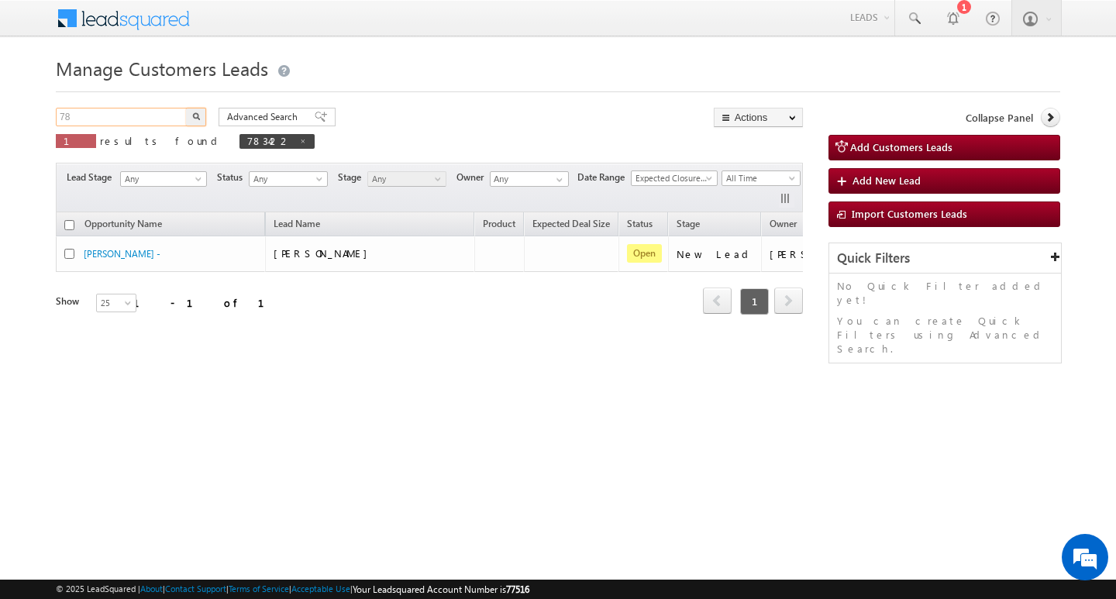  I want to click on a: Expected Deal Size, so click(571, 226).